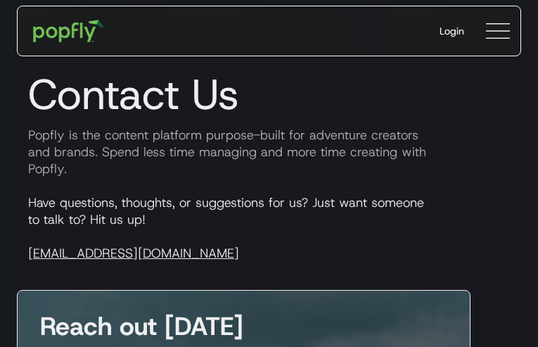 This screenshot has width=538, height=347. What do you see at coordinates (269, 152) in the screenshot?
I see `p: Popfly is the content platform purpose-built for adventure creators and brands. Spend less time m...` at bounding box center [269, 152].